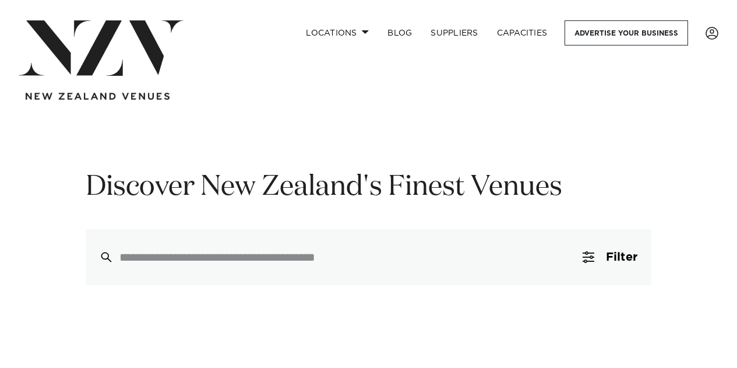 Image resolution: width=737 pixels, height=368 pixels. What do you see at coordinates (522, 33) in the screenshot?
I see `a: Capacities` at bounding box center [522, 33].